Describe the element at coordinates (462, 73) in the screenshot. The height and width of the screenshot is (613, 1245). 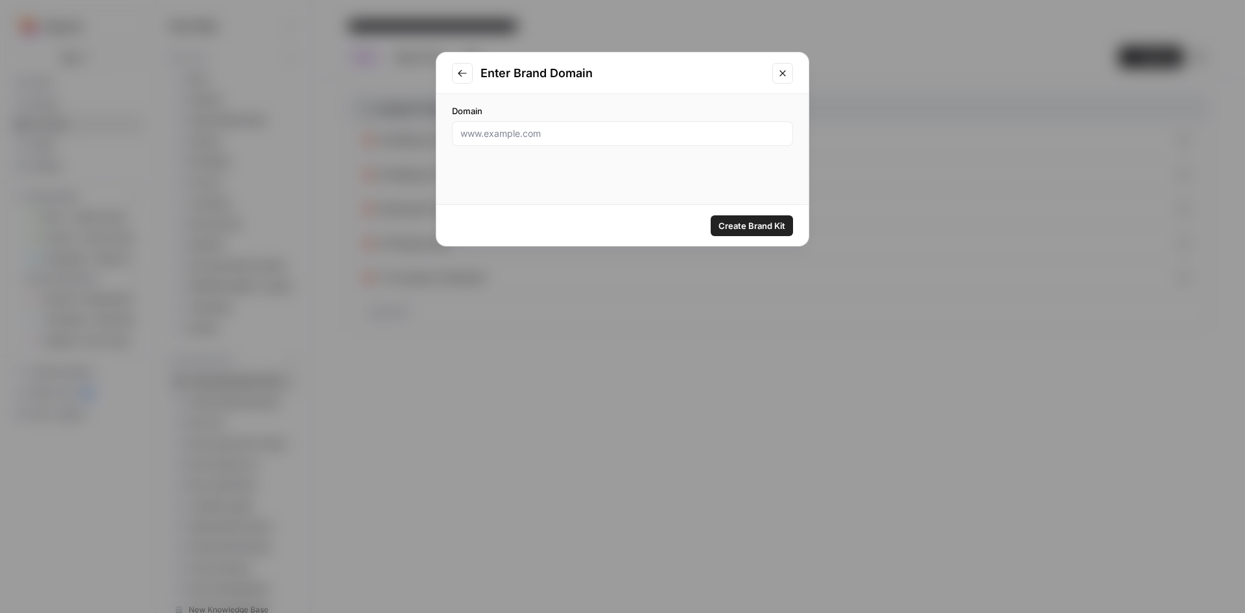
I see `button: Go to previous step` at that location.